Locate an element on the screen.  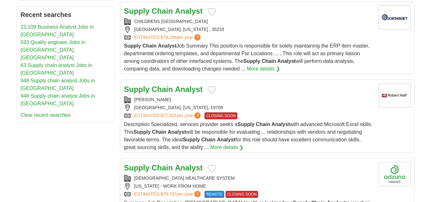
a: ESTIMATED:$78,797per year? is located at coordinates (168, 194).